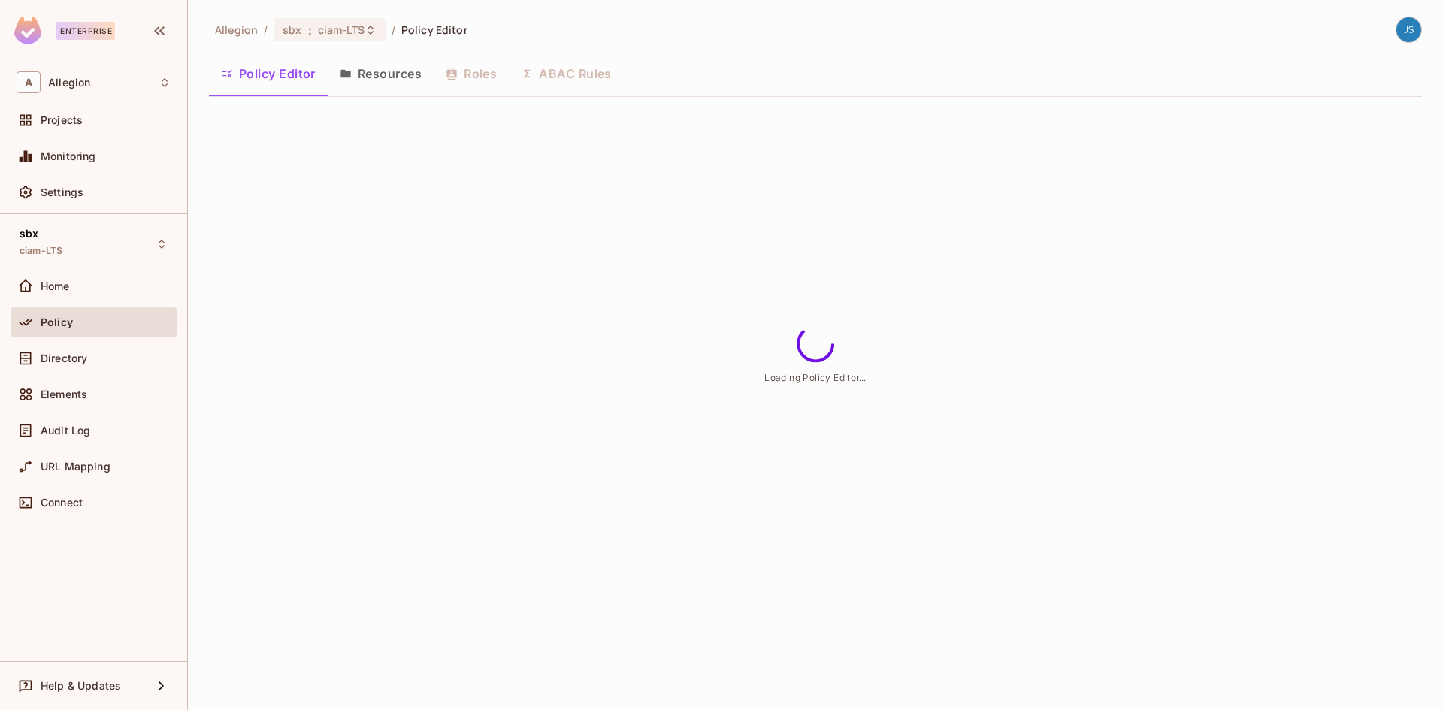 This screenshot has height=710, width=1443. I want to click on button: Resources, so click(380, 74).